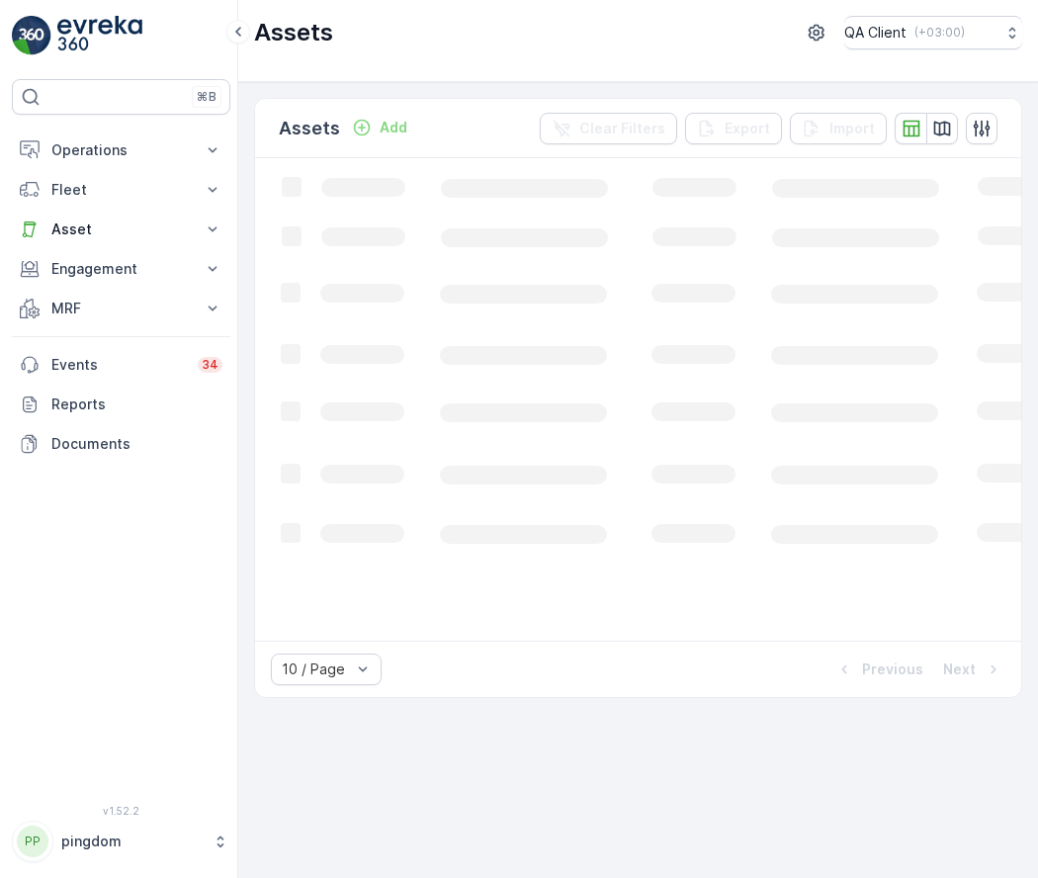  Describe the element at coordinates (100, 36) in the screenshot. I see `img: logo_light-DOdMpM7g.png` at that location.